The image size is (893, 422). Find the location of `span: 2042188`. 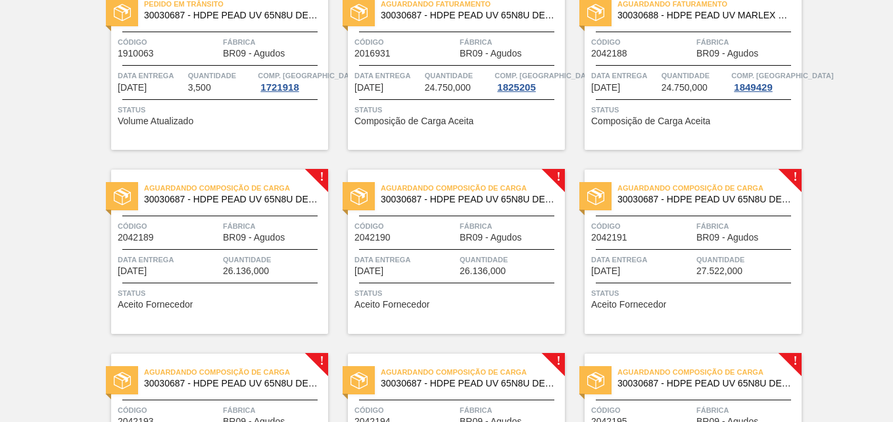

span: 2042188 is located at coordinates (609, 53).